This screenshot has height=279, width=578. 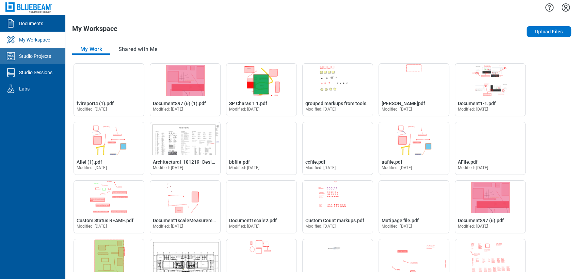 What do you see at coordinates (261, 197) in the screenshot?
I see `img: Document1scale2.pdf` at bounding box center [261, 197].